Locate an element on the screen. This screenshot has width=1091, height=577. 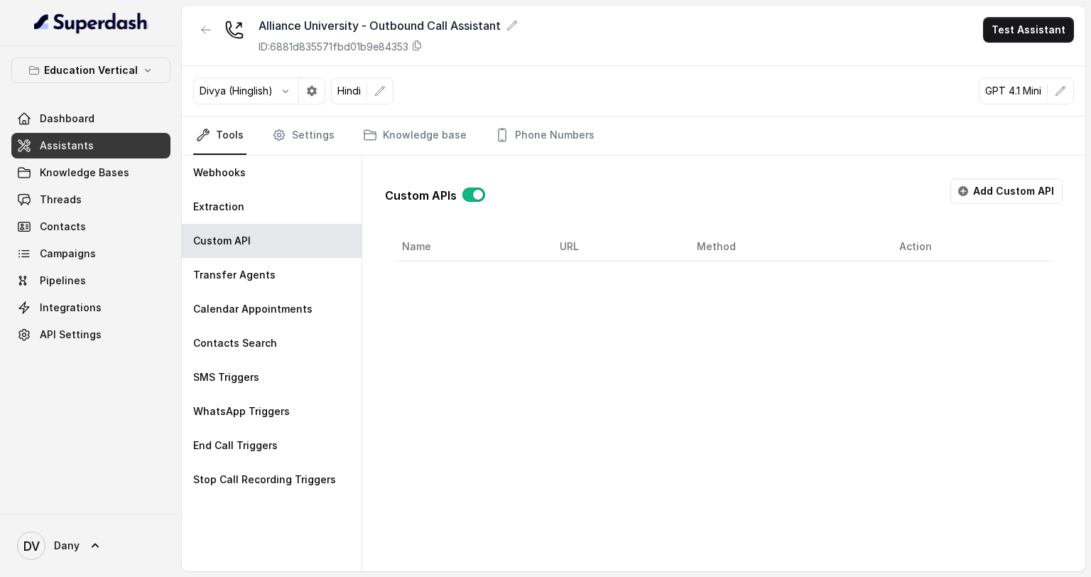
a: Pipelines is located at coordinates (91, 281).